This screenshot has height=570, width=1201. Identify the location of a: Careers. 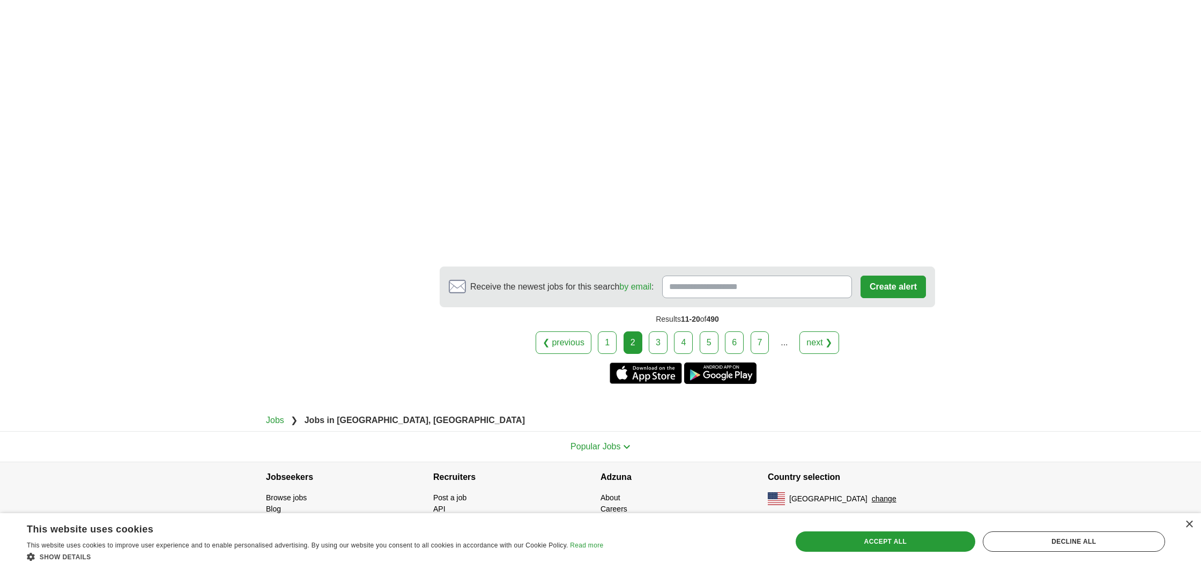
(614, 509).